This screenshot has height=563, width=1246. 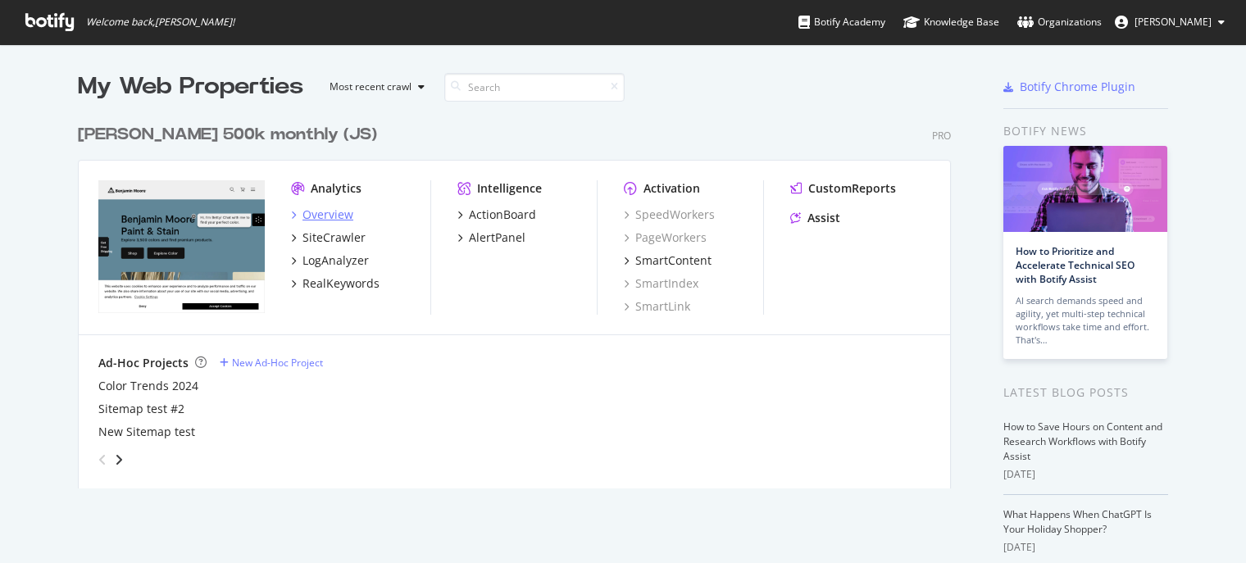 What do you see at coordinates (1173, 21) in the screenshot?
I see `span: Stefan Mersch` at bounding box center [1173, 21].